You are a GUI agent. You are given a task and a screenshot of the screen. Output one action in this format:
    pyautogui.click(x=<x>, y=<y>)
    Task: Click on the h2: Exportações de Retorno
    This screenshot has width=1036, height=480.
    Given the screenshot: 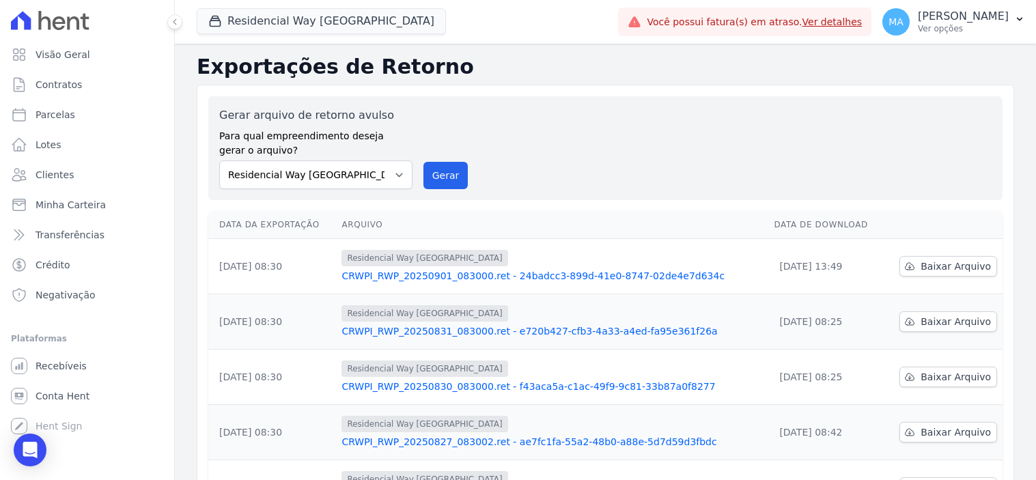 What is the action you would take?
    pyautogui.click(x=605, y=67)
    